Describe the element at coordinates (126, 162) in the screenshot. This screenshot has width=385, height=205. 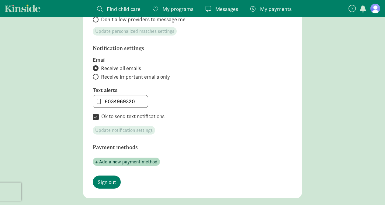
I see `span: + Add a new payment method` at that location.